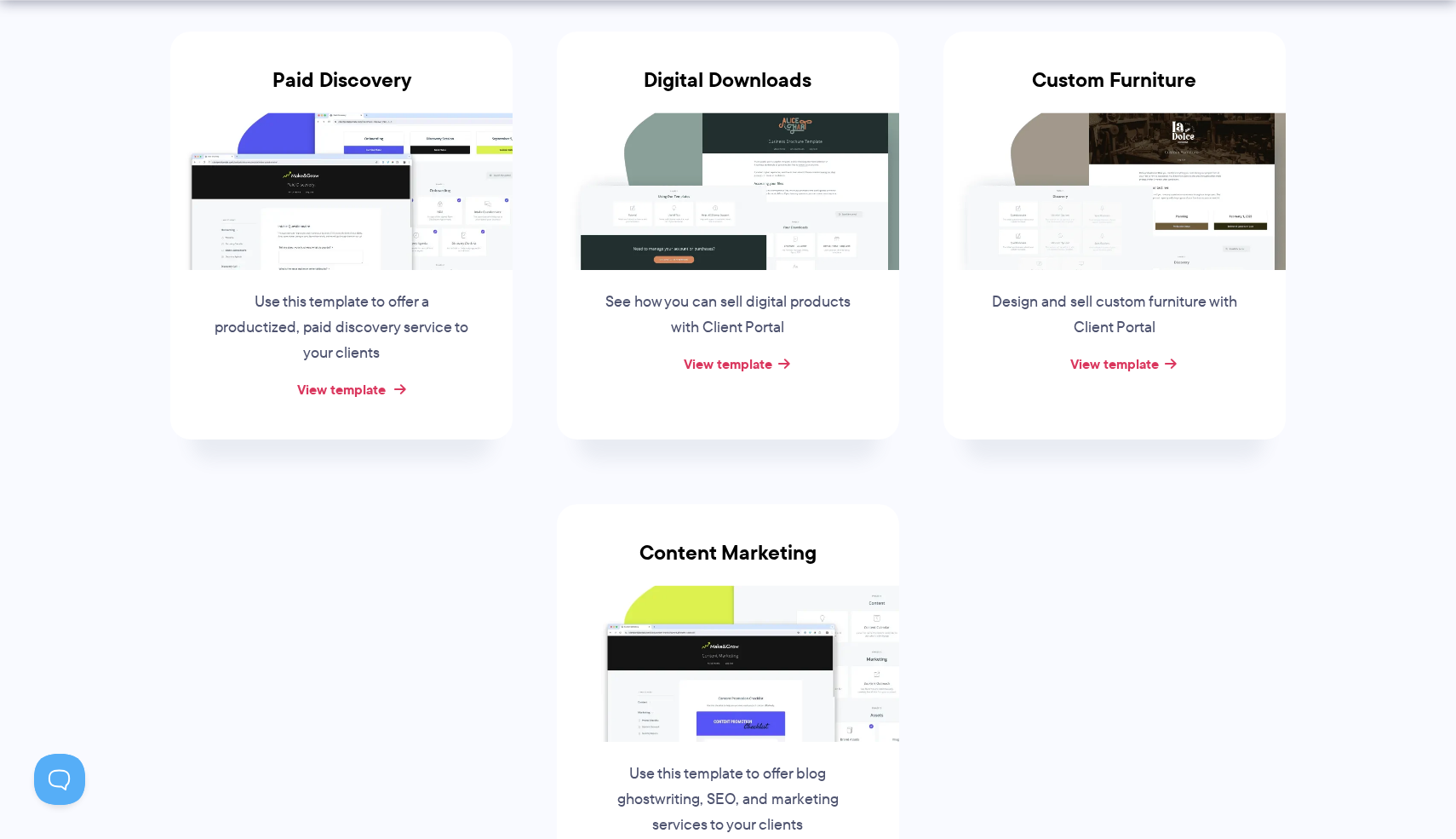  Describe the element at coordinates (728, 800) in the screenshot. I see `p: Use this template to offer blog ghostwriting, SEO, and marketing services to your clients` at that location.